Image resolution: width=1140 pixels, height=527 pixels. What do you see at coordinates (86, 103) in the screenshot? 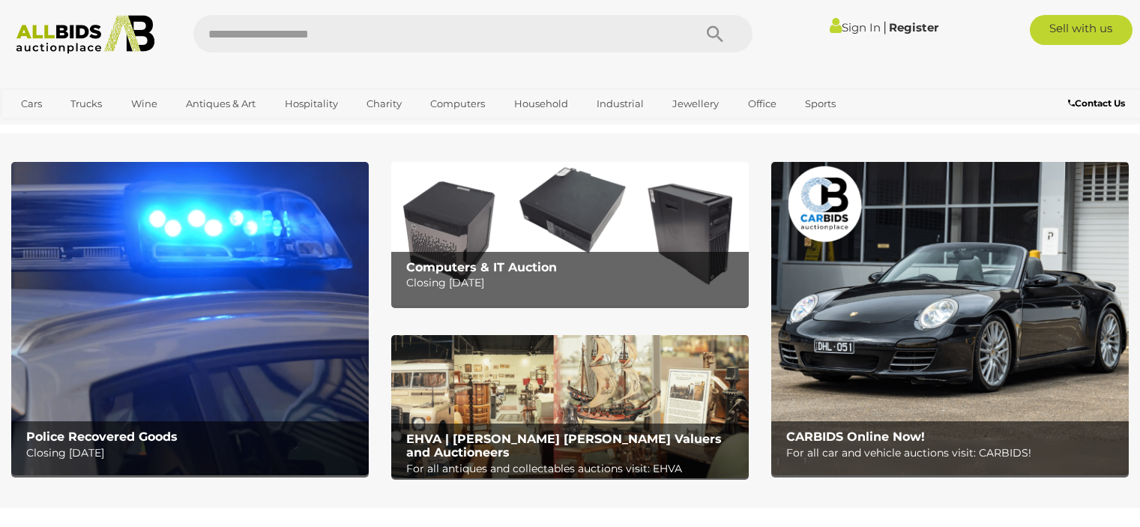
I see `a: Trucks` at bounding box center [86, 103].